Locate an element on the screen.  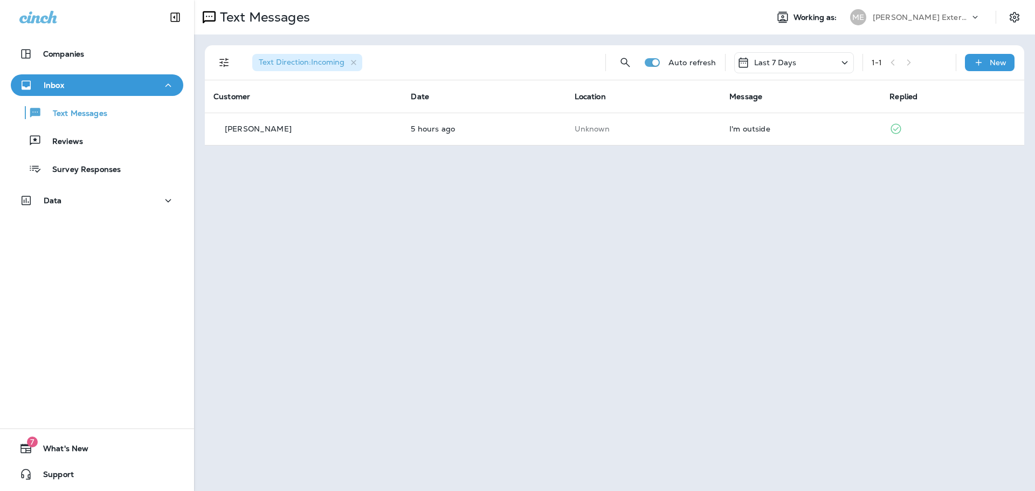
p: Survey Responses is located at coordinates (81, 170).